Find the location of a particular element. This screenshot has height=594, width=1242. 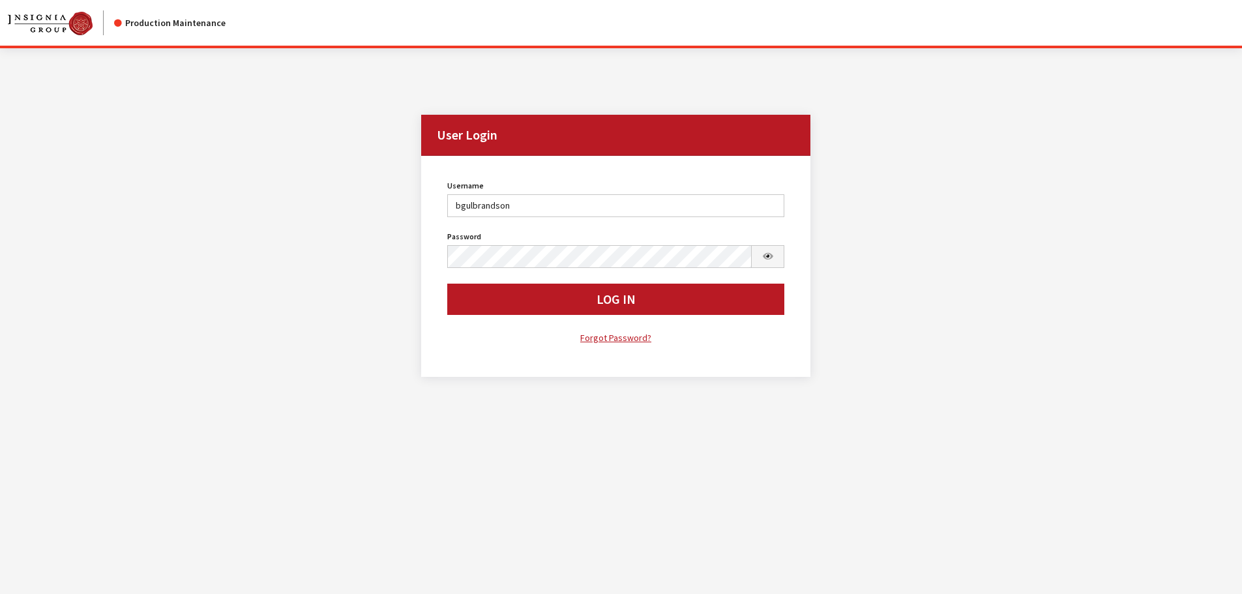

button: Show Password is located at coordinates (768, 256).